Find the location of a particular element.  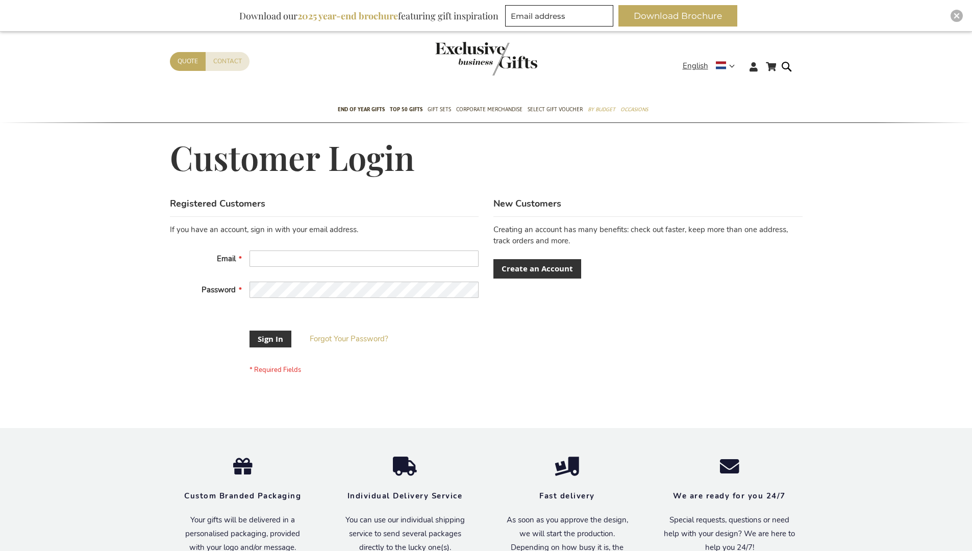

span: Password is located at coordinates (218, 290).